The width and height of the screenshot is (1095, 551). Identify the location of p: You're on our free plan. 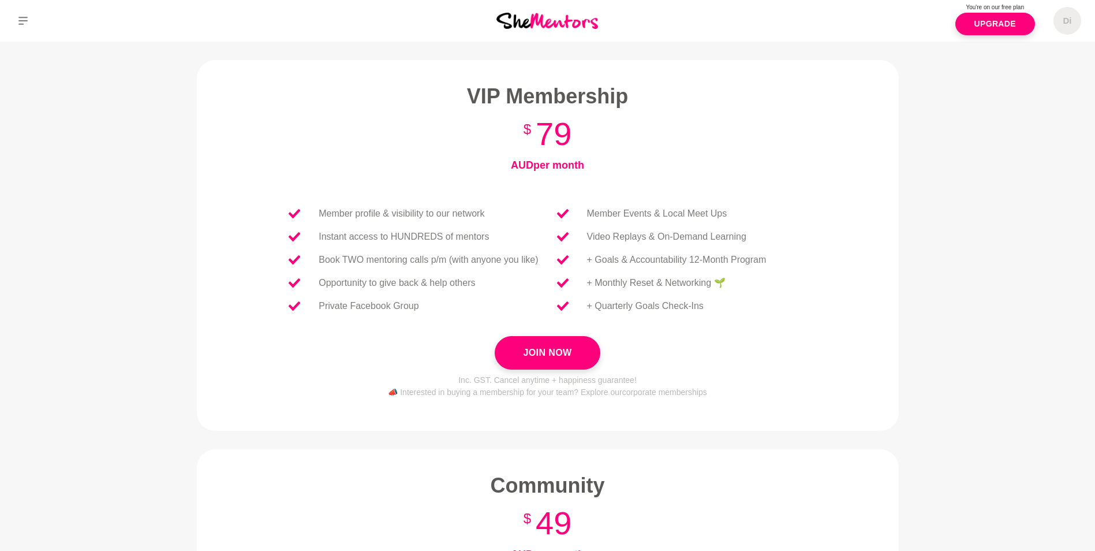
(995, 7).